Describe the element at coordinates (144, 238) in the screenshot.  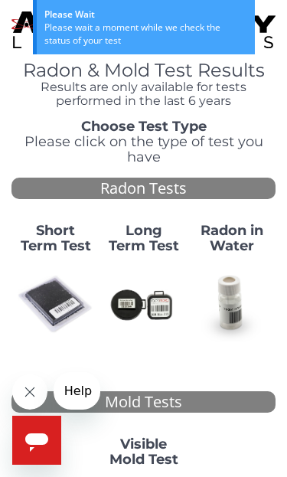
I see `strong: Long Term Test` at that location.